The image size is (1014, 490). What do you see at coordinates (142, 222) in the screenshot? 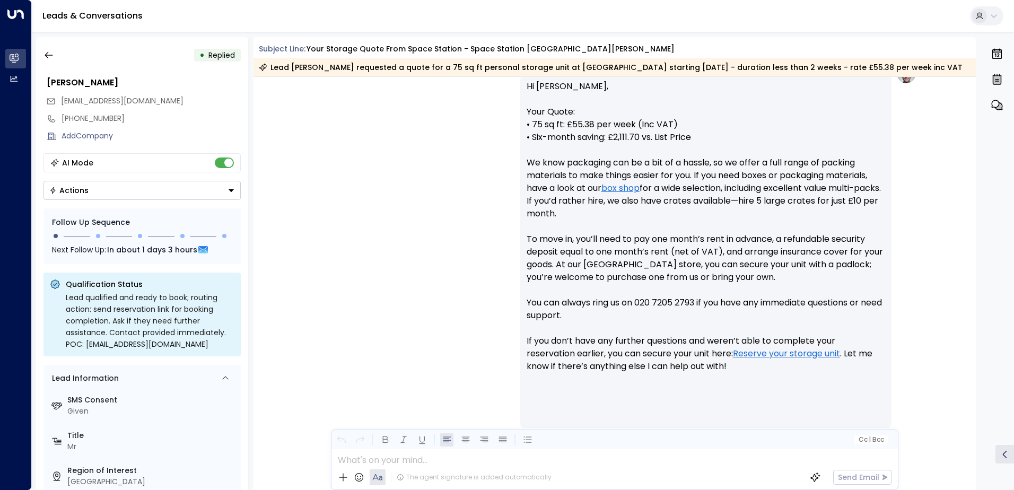
I see `div: Follow Up Sequence` at bounding box center [142, 222].